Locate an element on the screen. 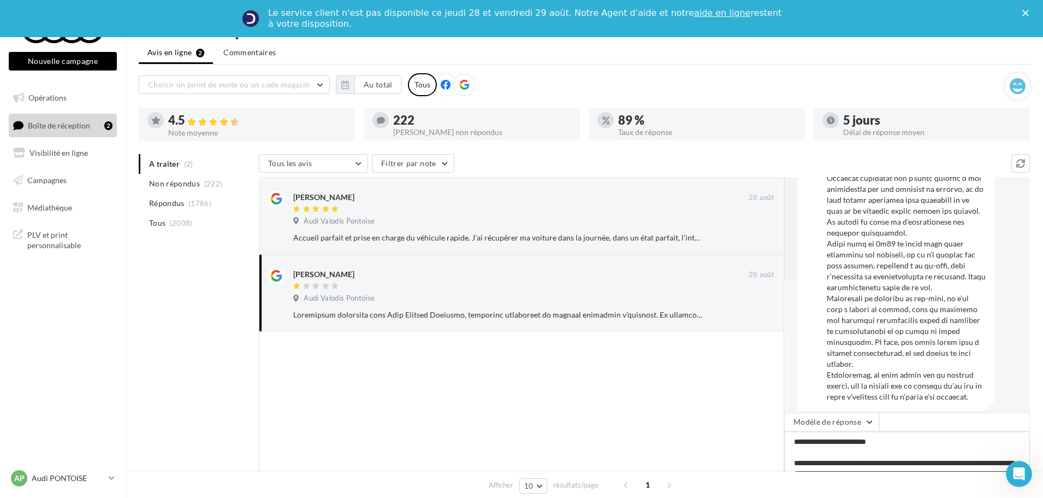 This screenshot has height=498, width=1043. span: (2008) is located at coordinates (181, 223).